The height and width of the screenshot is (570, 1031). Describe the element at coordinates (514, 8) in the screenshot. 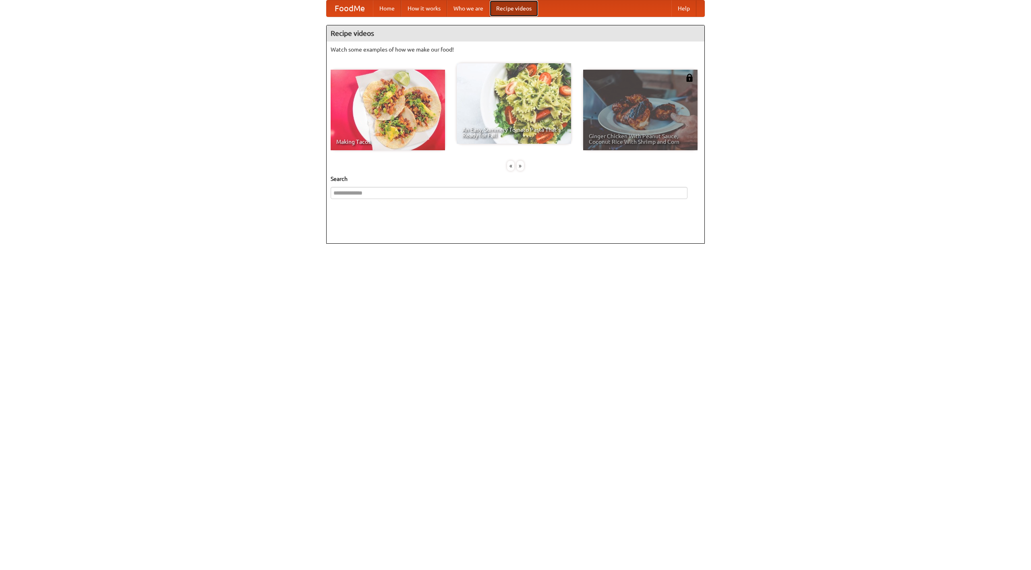

I see `a: Recipe videos` at that location.